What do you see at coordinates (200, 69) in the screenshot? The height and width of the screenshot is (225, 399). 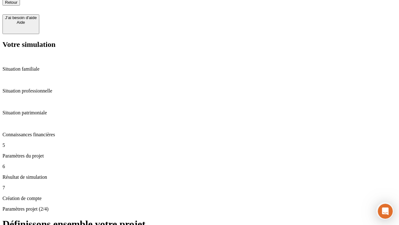 I see `p: Situation familiale` at bounding box center [200, 69].